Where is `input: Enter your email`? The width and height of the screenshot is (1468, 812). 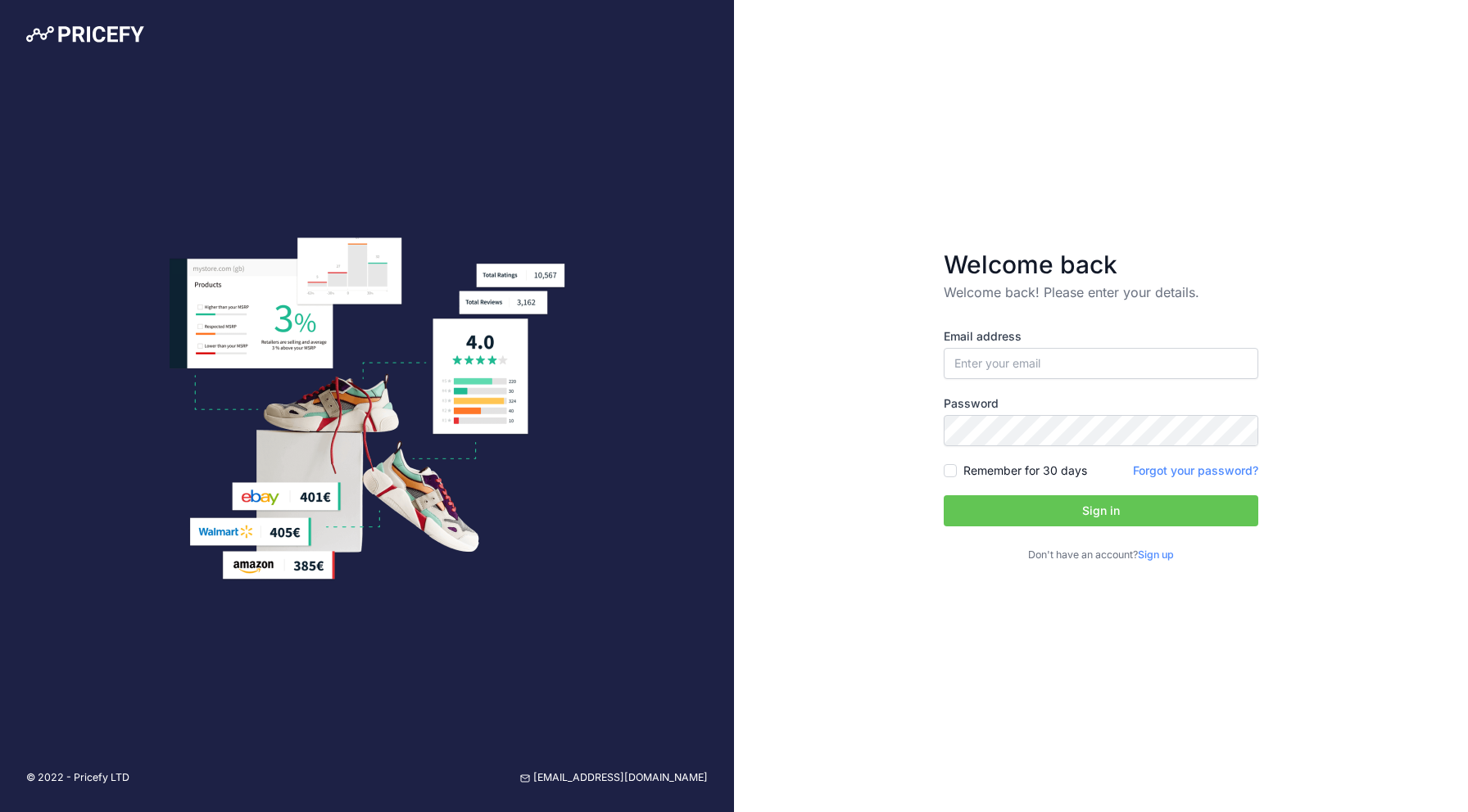 input: Enter your email is located at coordinates (1101, 364).